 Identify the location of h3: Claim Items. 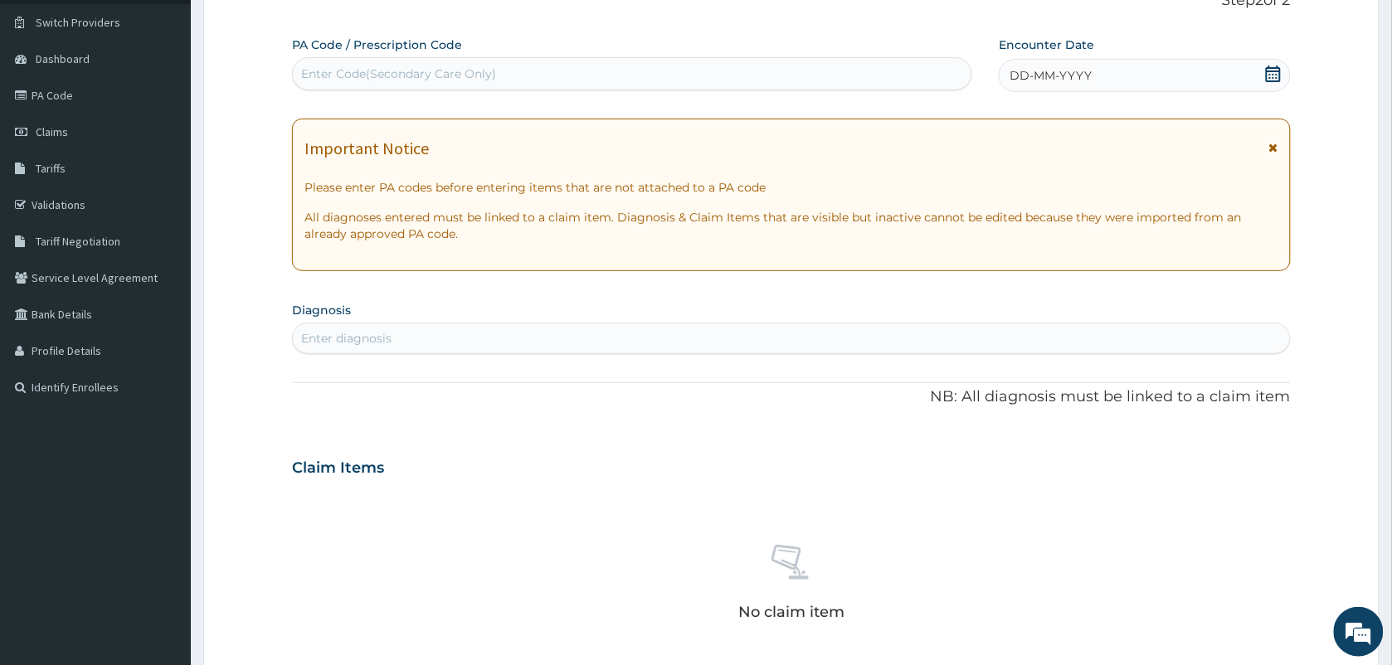
(338, 469).